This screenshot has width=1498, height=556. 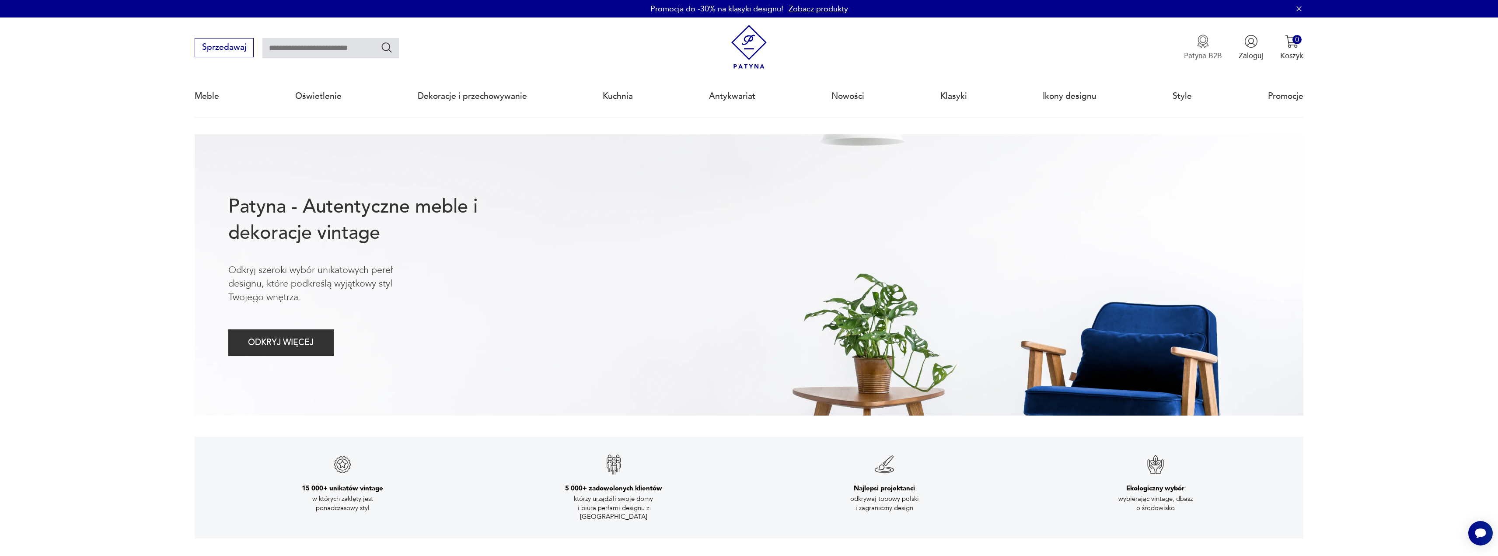 What do you see at coordinates (732, 96) in the screenshot?
I see `a: Antykwariat` at bounding box center [732, 96].